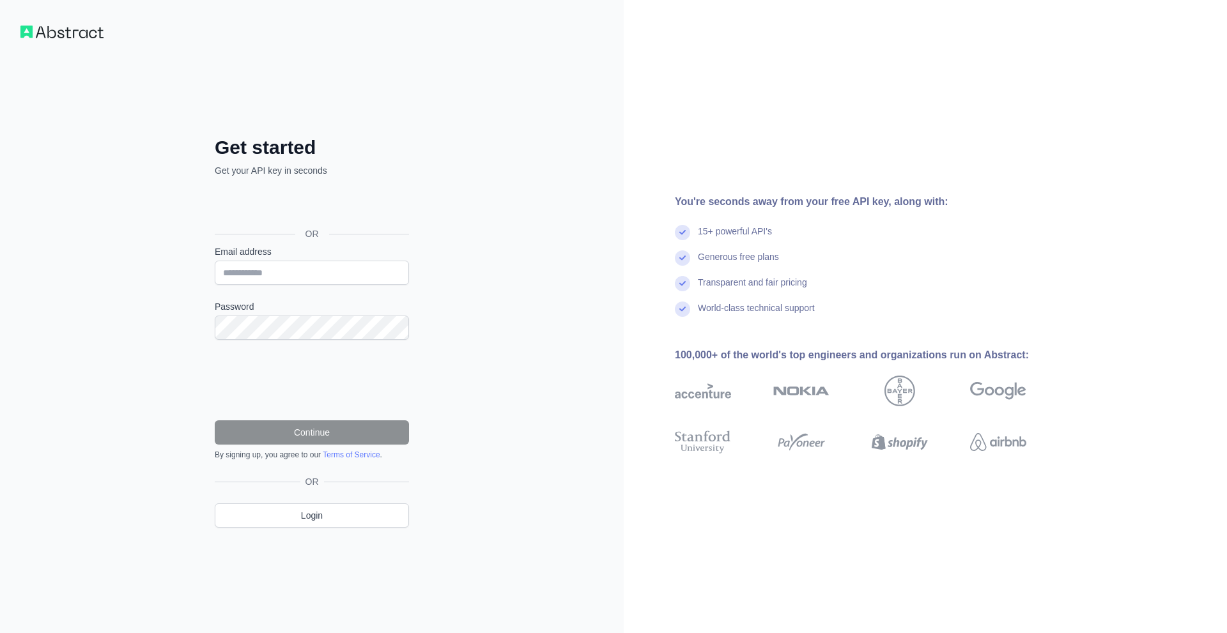 The height and width of the screenshot is (633, 1227). Describe the element at coordinates (998, 442) in the screenshot. I see `img: airbnb` at that location.